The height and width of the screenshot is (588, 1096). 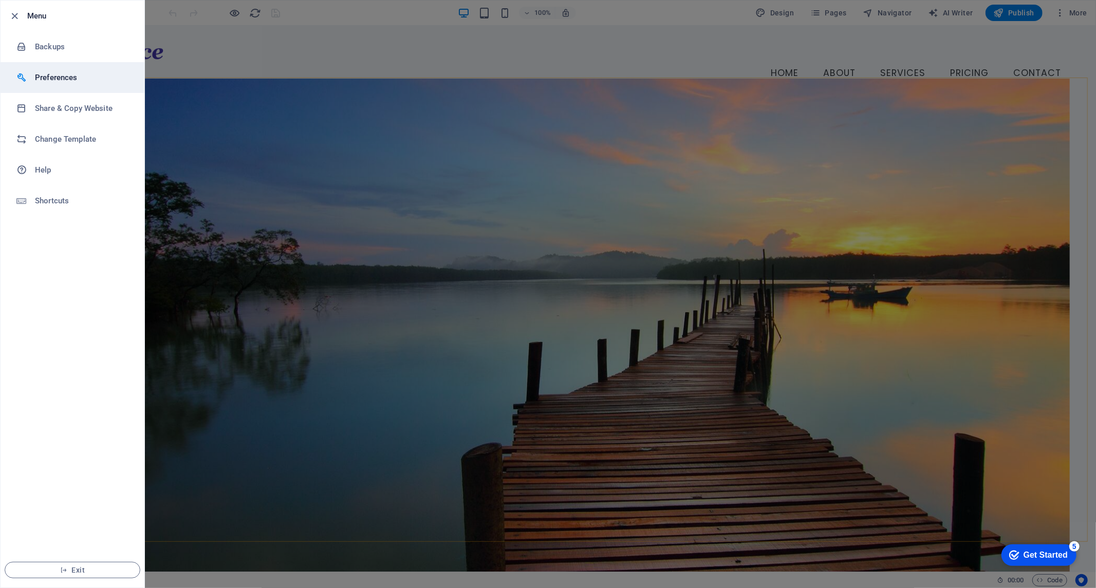 What do you see at coordinates (82, 170) in the screenshot?
I see `h6: Help` at bounding box center [82, 170].